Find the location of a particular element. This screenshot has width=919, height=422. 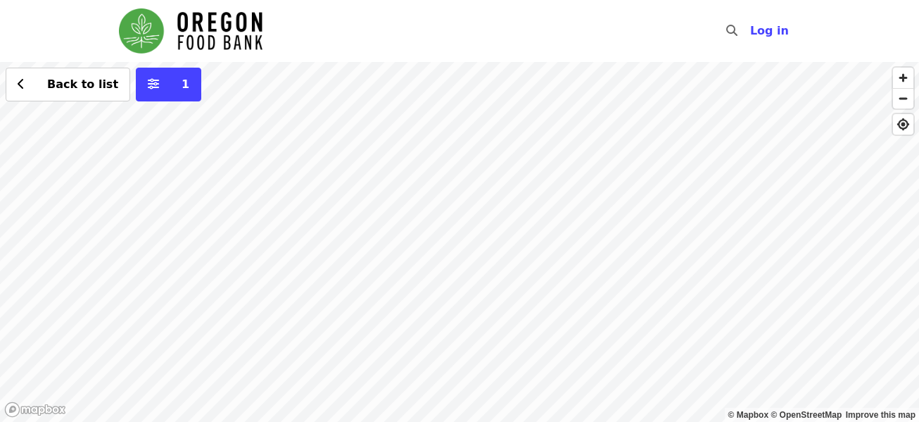

a: Mapbox logo is located at coordinates (35, 409).